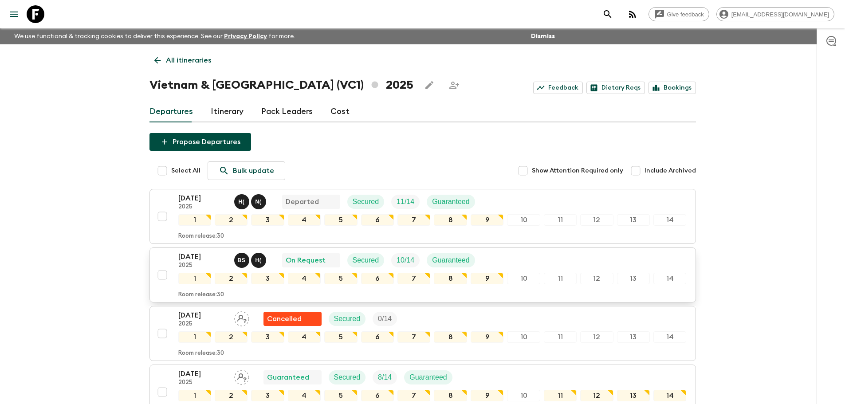 The width and height of the screenshot is (845, 404). What do you see at coordinates (686, 14) in the screenshot?
I see `span: Give feedback` at bounding box center [686, 14].